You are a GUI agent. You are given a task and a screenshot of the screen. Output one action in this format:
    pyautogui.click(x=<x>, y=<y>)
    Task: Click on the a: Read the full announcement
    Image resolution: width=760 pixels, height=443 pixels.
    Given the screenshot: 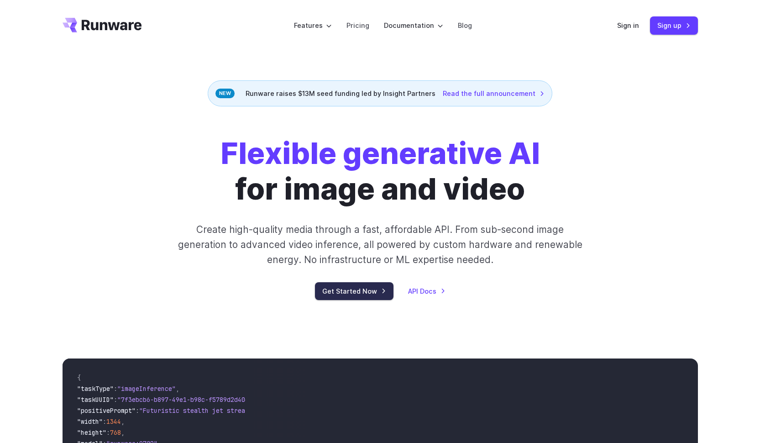 What is the action you would take?
    pyautogui.click(x=493, y=93)
    